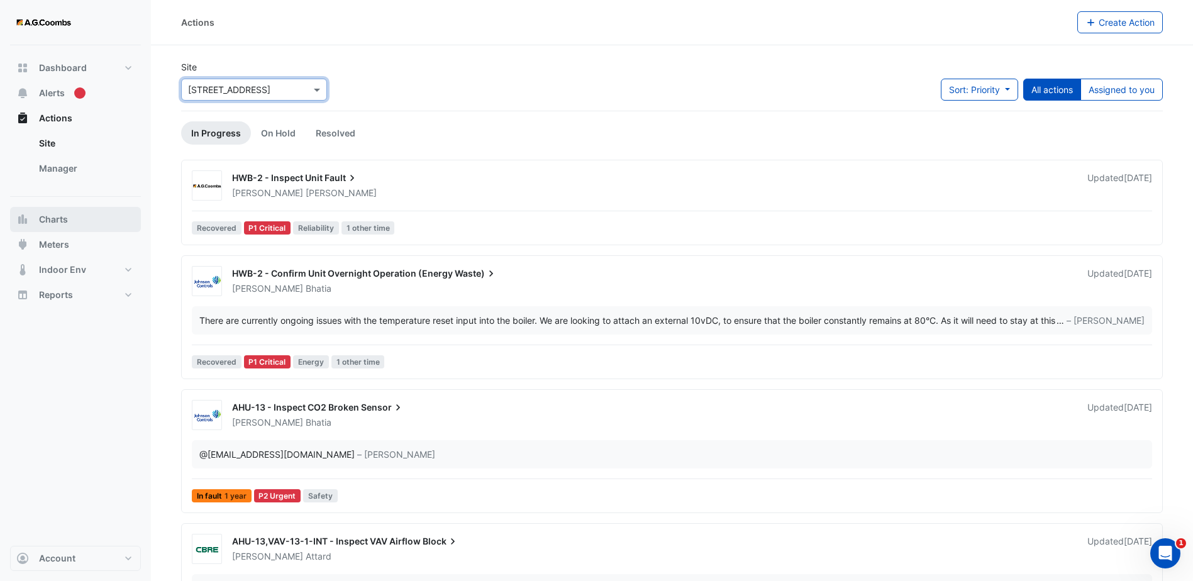 This screenshot has height=581, width=1193. I want to click on div: P2 Urgent, so click(277, 496).